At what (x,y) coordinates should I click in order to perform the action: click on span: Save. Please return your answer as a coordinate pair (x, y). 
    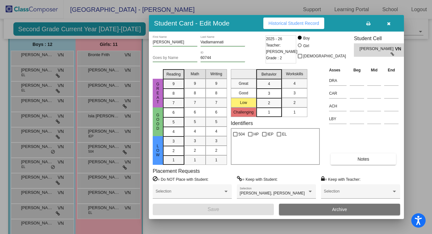
    Looking at the image, I should click on (213, 209).